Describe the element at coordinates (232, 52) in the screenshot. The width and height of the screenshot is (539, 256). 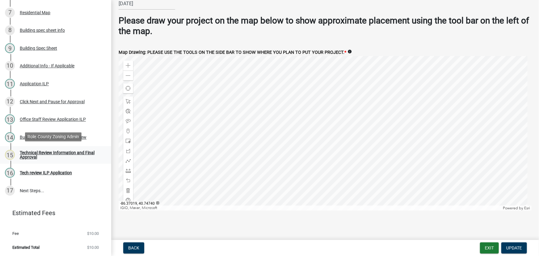
I see `label: Map Drawing: PLEASE USE THE TOOLS ON THE SIDE BAR TO SHOW WHERE YOU PLAN TO PUT YOUR PROJECT.` at that location.